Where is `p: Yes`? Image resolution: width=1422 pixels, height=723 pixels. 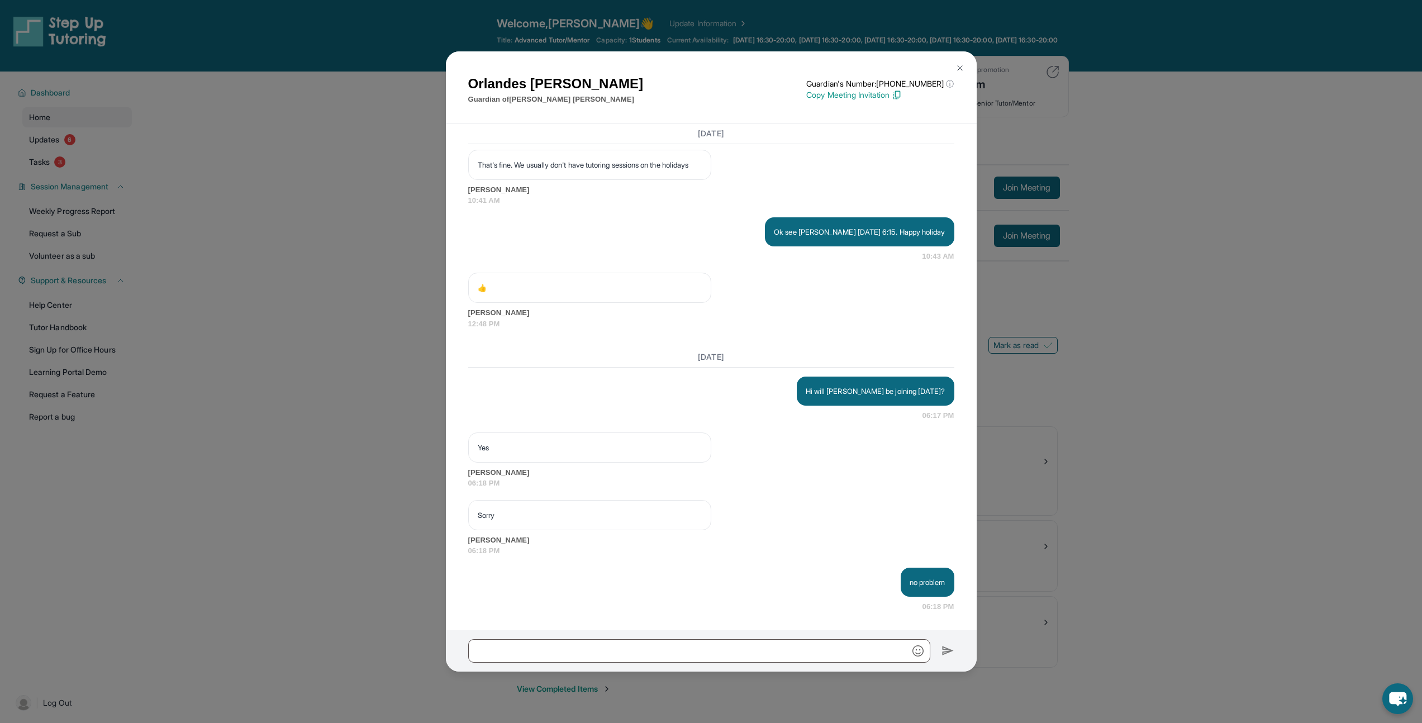
p: Yes is located at coordinates (589, 447).